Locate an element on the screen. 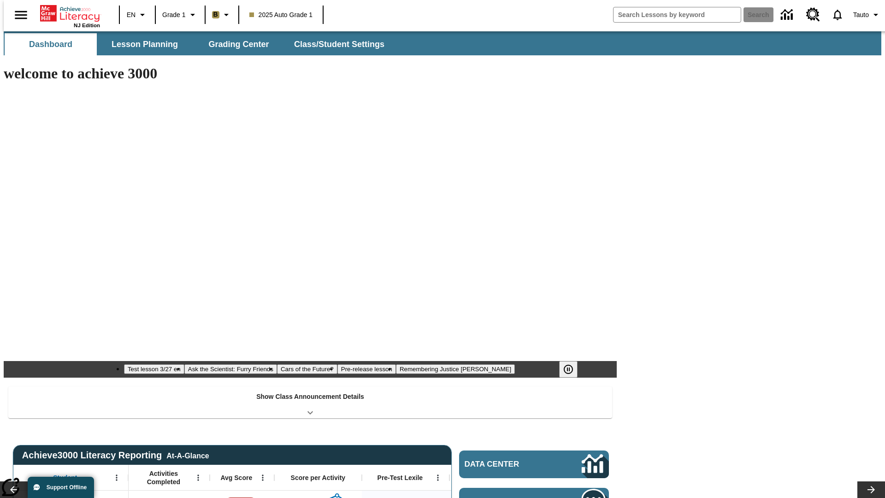 This screenshot has width=885, height=498. button: Language: EN, Select a language is located at coordinates (137, 15).